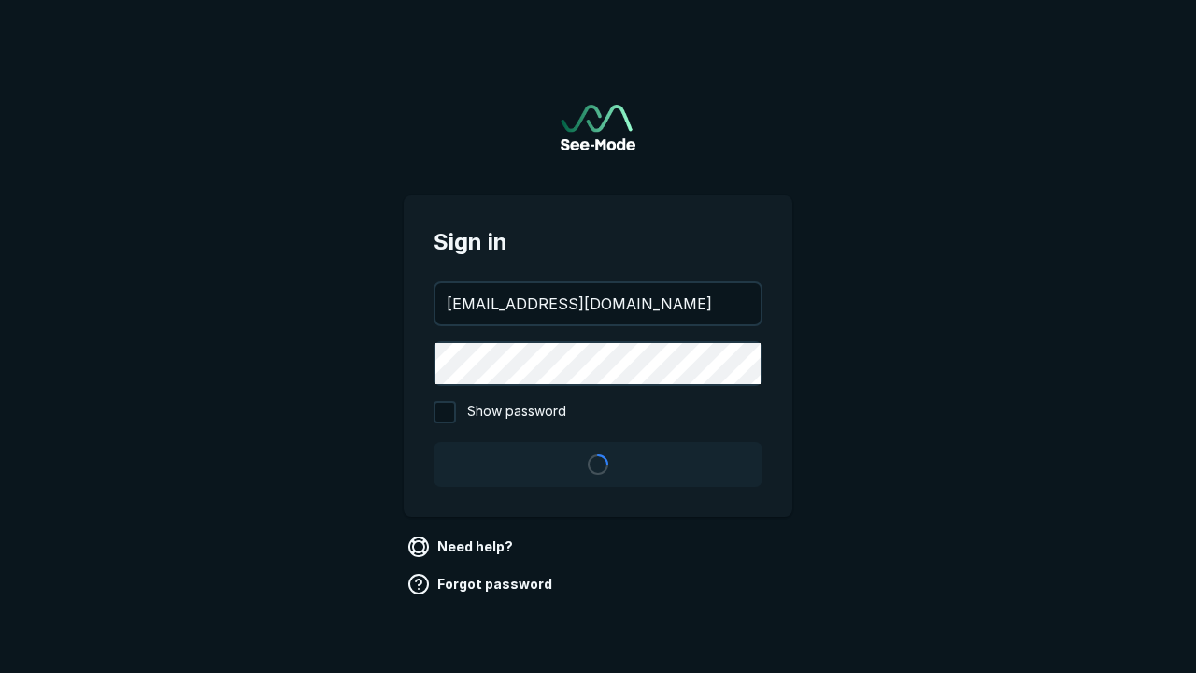  I want to click on span: Show password, so click(517, 412).